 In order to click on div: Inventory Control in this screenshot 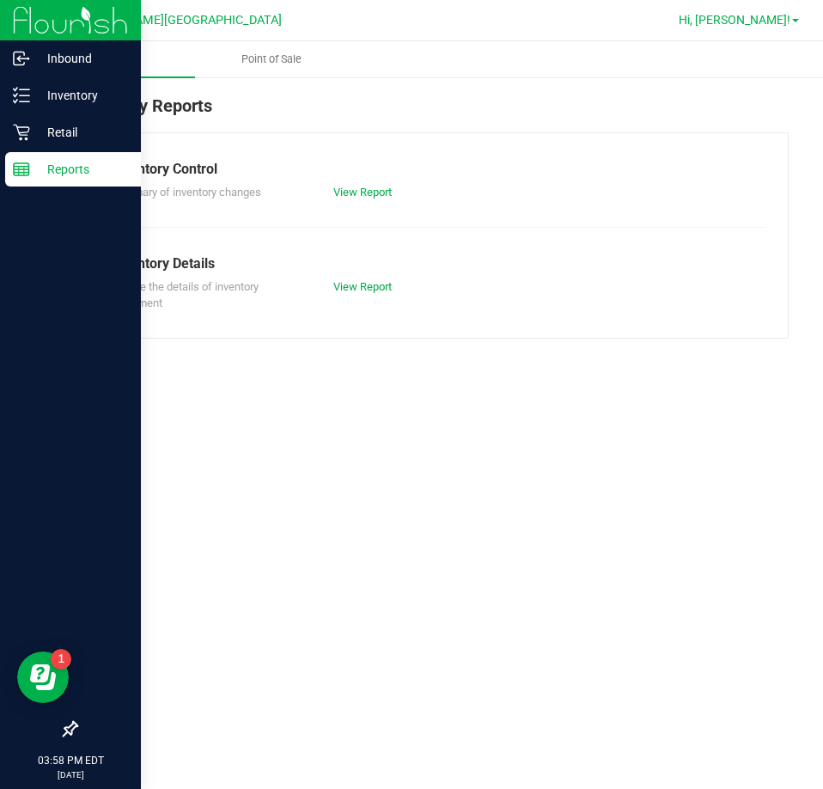, I will do `click(432, 169)`.